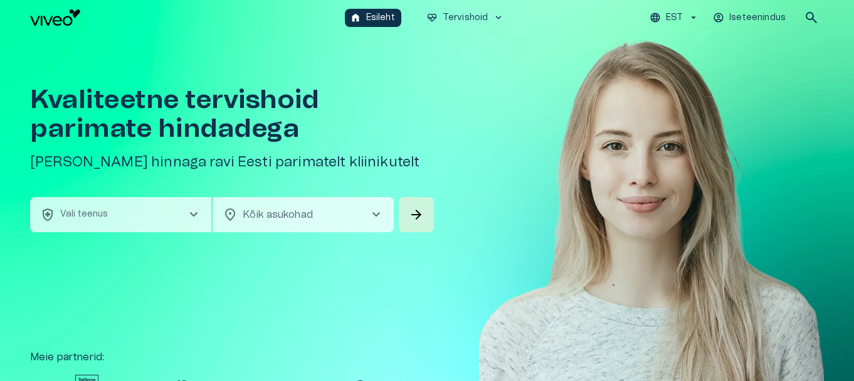  What do you see at coordinates (373, 18) in the screenshot?
I see `button: homeEsileht` at bounding box center [373, 18].